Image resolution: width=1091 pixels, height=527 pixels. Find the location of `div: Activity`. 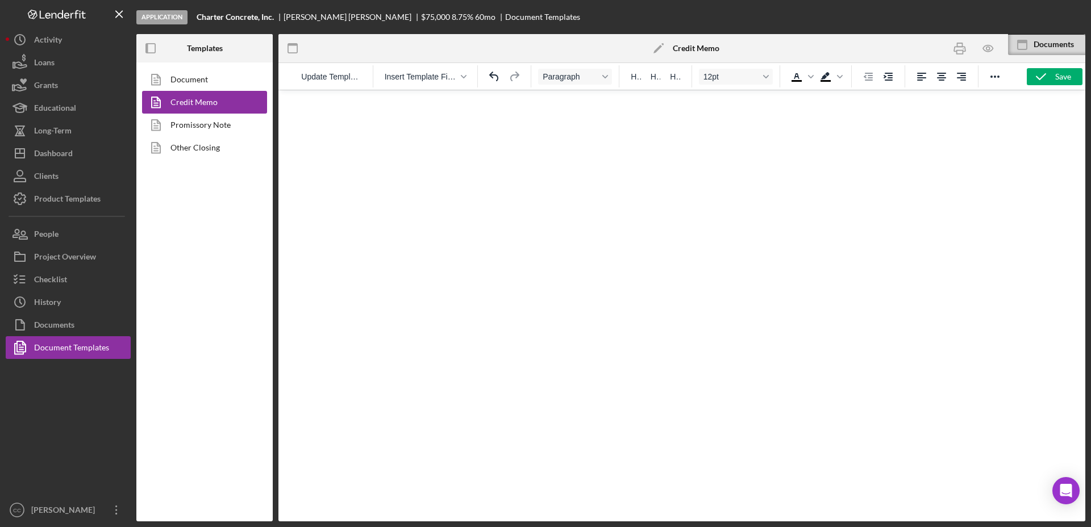

div: Activity is located at coordinates (48, 41).